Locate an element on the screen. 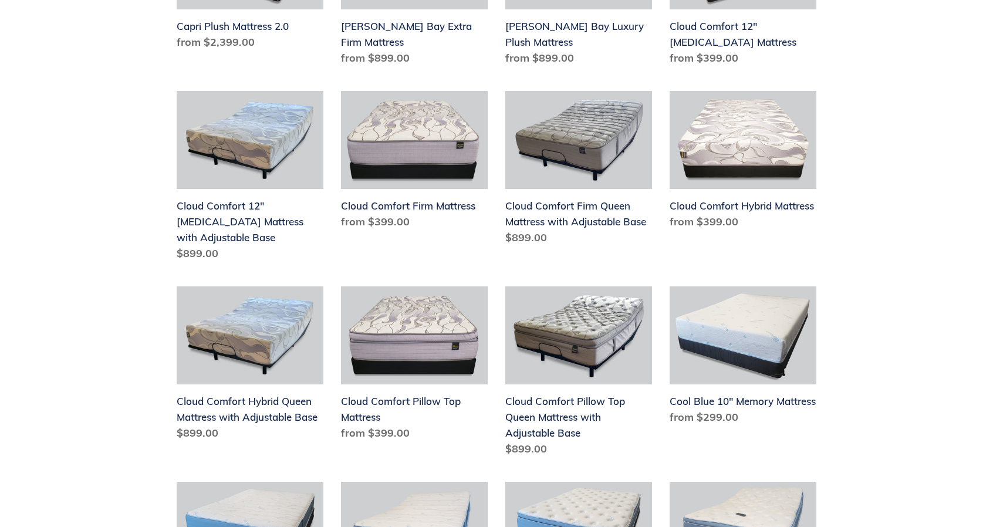 The height and width of the screenshot is (527, 993). a: Cloud Comfort Firm Queen Mattress with Adjustable Base is located at coordinates (579, 170).